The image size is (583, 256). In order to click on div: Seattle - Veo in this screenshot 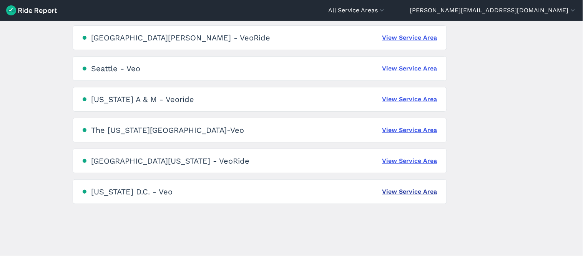, I will do `click(116, 68)`.